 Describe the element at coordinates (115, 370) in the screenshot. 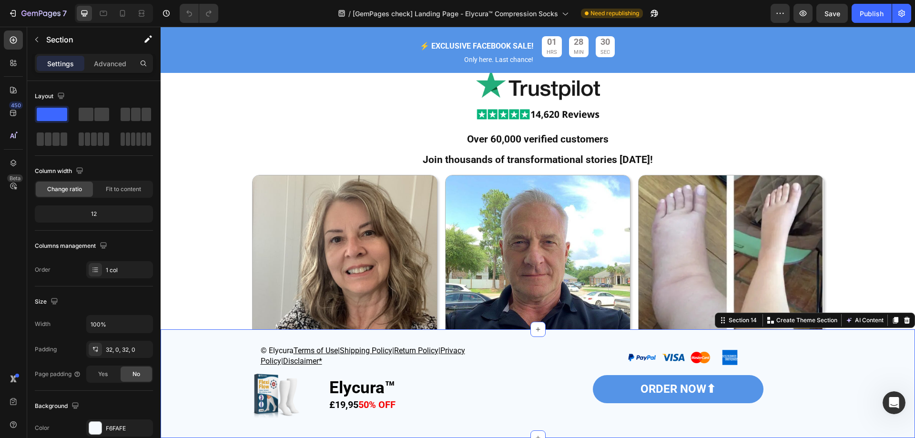

I see `img: gempages_578420484106879719-0e911456-3c2e-4bd2-a751-fe88f7aba460.webp` at that location.